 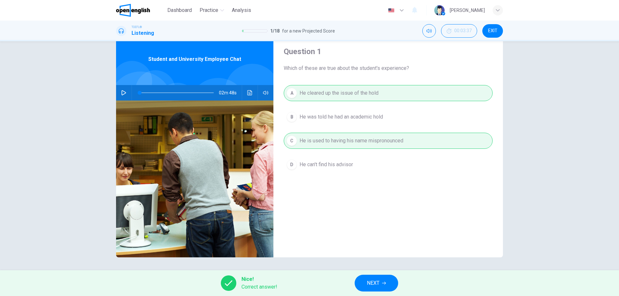 What do you see at coordinates (376, 284) in the screenshot?
I see `button: NEXT` at bounding box center [376, 284].